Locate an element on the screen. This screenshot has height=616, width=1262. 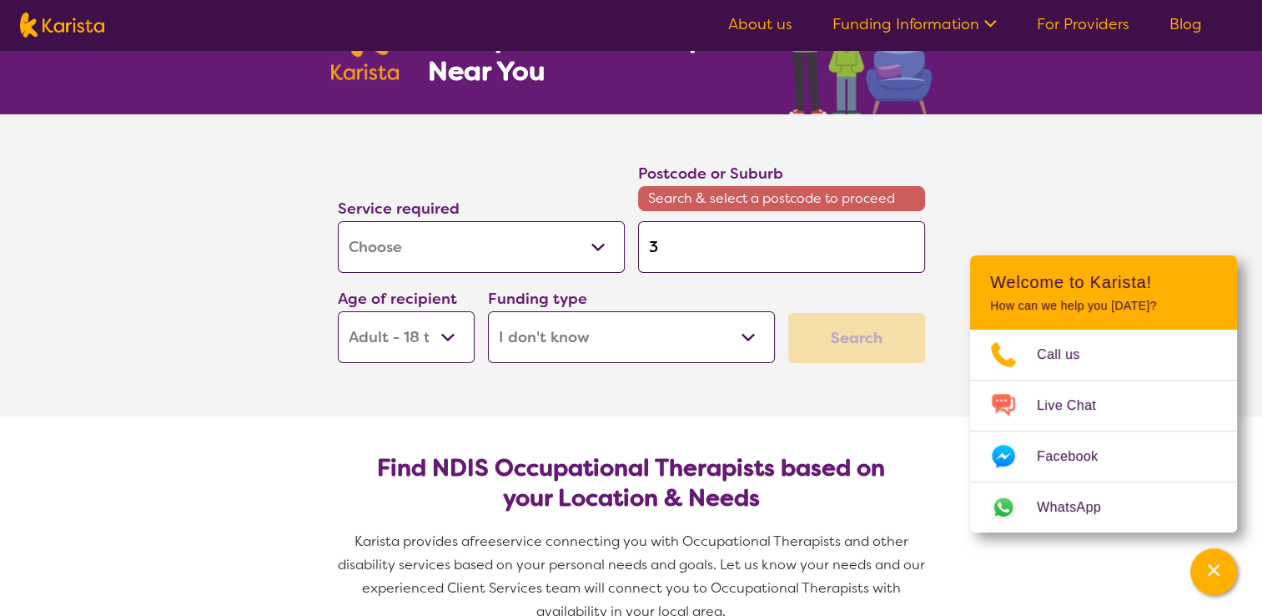
a: For Providers is located at coordinates (1083, 24).